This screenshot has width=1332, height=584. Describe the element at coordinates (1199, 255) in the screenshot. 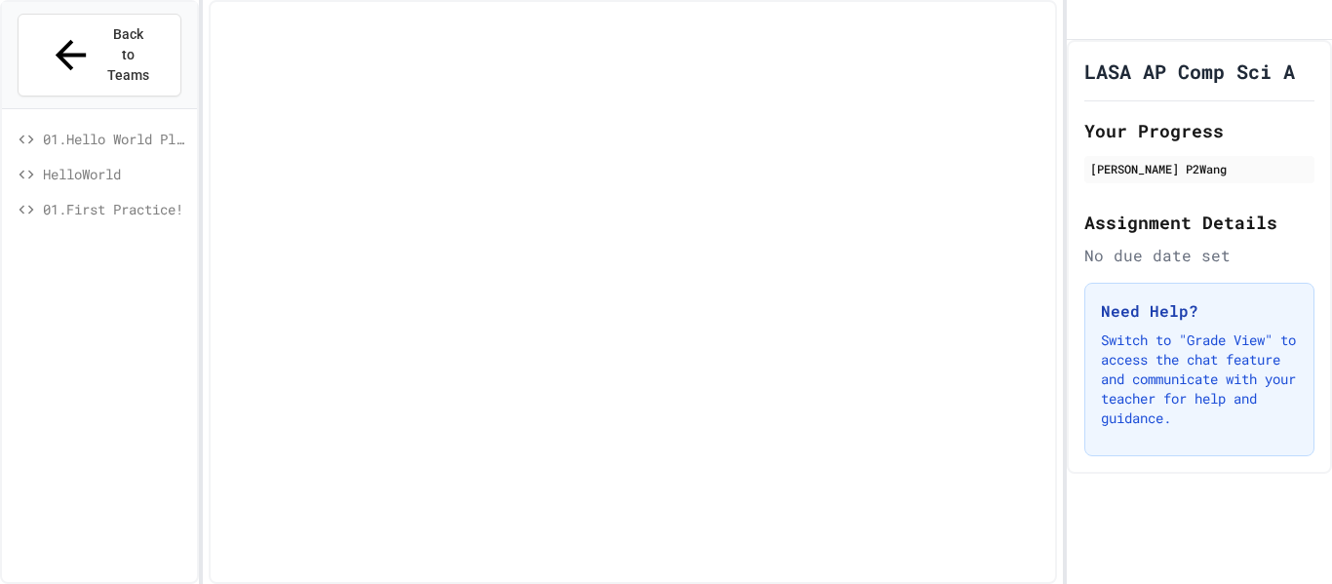

I see `div: No due date set` at that location.